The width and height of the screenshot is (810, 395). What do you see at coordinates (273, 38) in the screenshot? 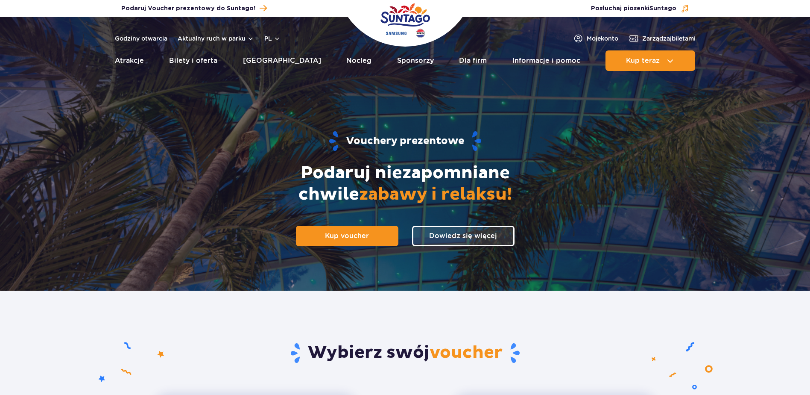
I see `button: pl` at bounding box center [273, 38].